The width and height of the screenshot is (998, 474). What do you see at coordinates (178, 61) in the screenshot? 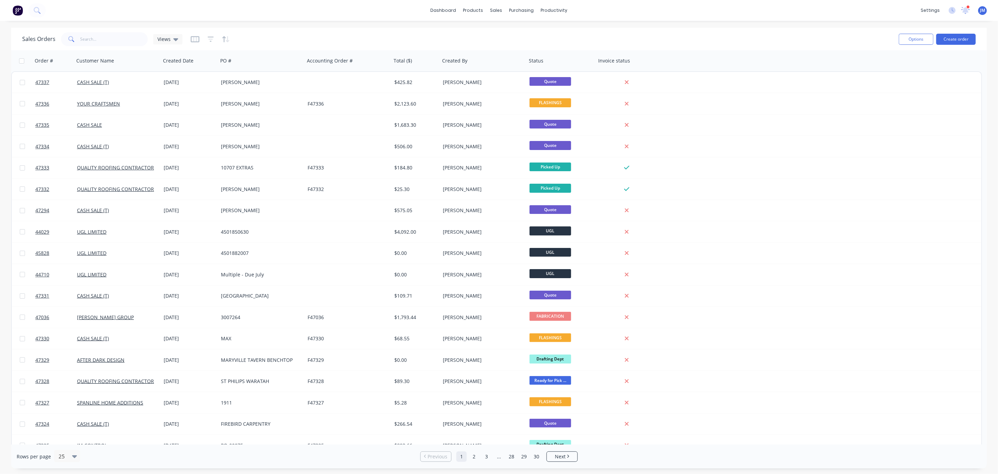
I see `div: Created Date` at bounding box center [178, 61].